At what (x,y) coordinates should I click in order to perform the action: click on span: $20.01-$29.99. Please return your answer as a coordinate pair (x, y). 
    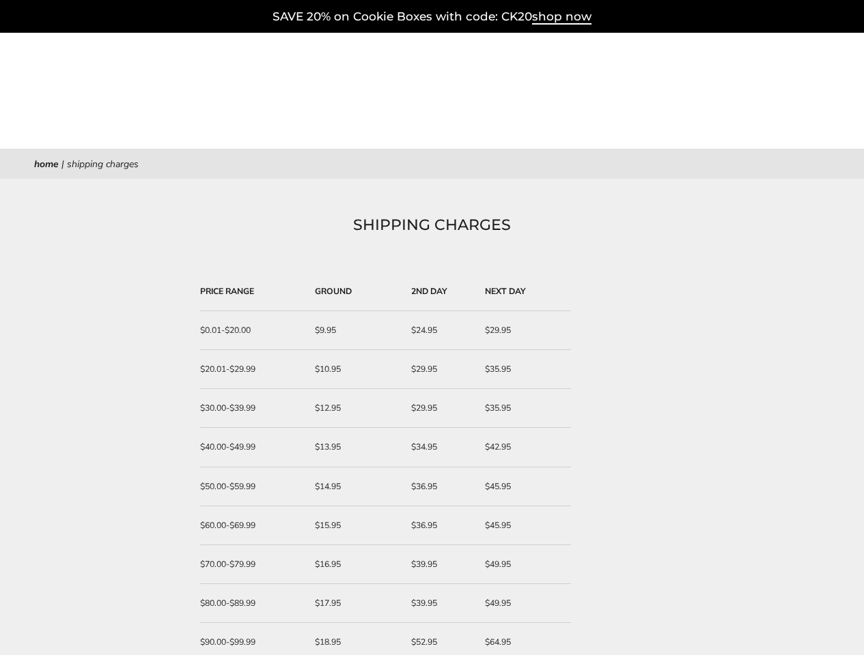
    Looking at the image, I should click on (227, 369).